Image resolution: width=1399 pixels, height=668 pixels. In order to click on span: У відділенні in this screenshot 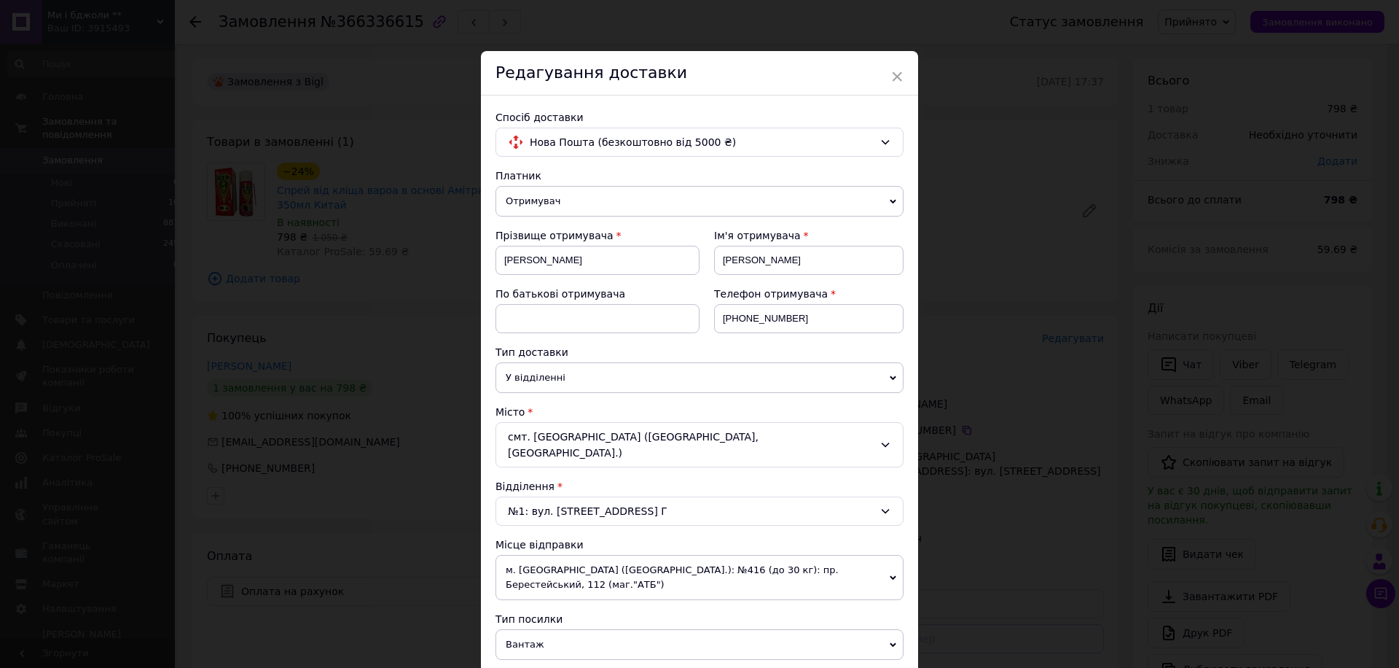, I will do `click(700, 378)`.